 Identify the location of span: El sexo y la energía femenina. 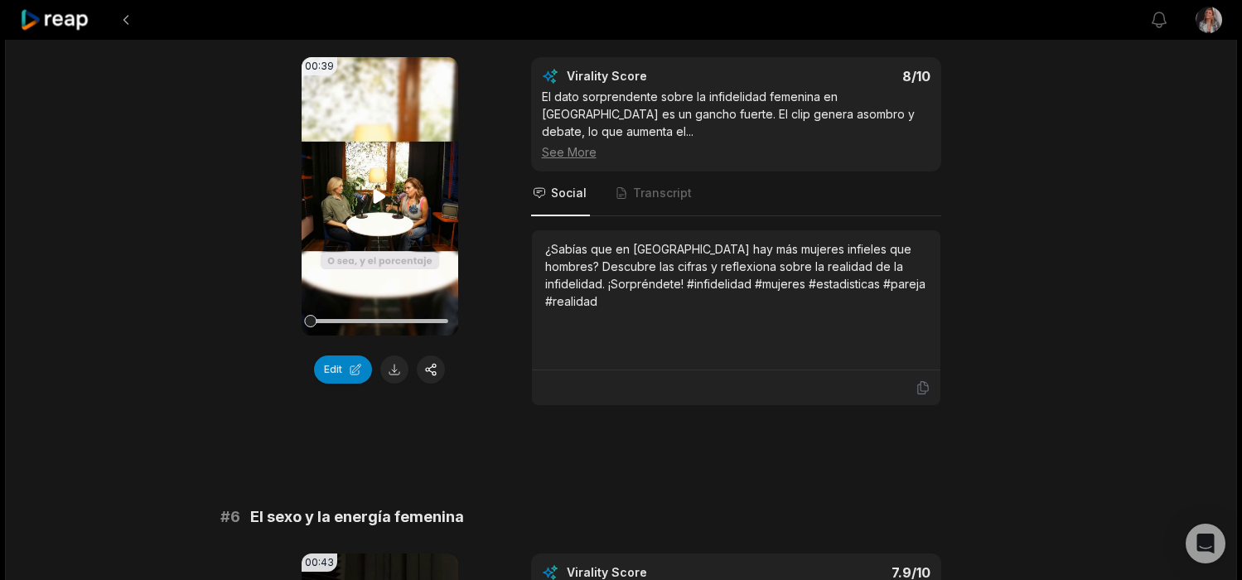
(357, 517).